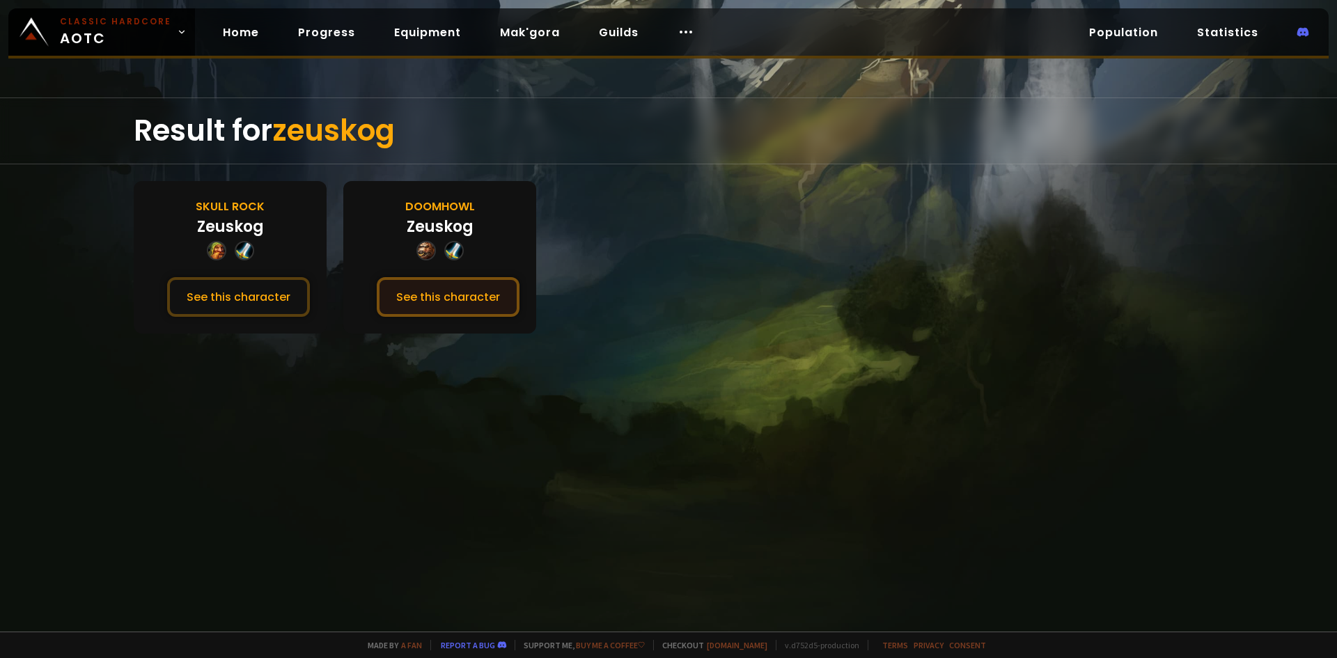 The width and height of the screenshot is (1337, 658). What do you see at coordinates (818, 645) in the screenshot?
I see `span: v. d752d5 - production` at bounding box center [818, 645].